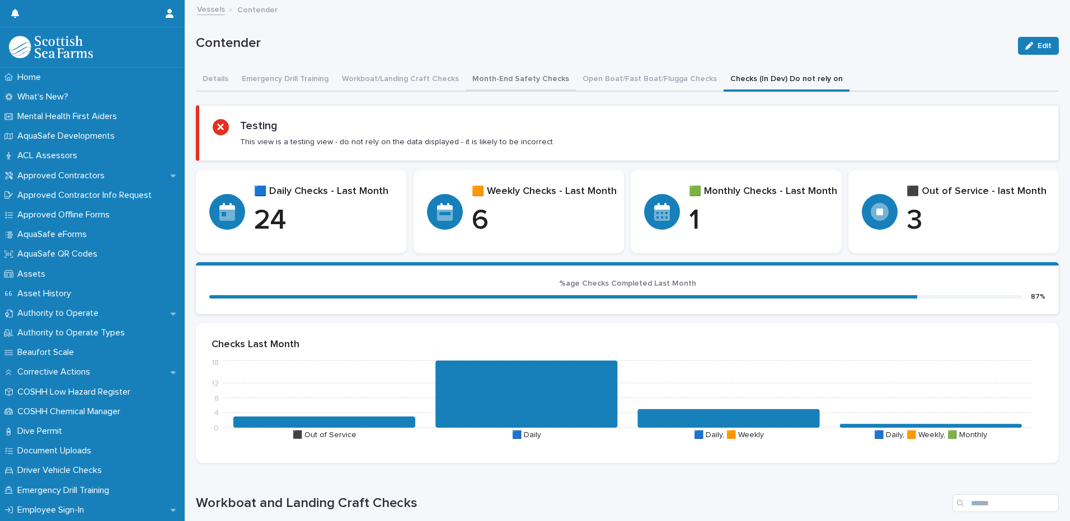 The image size is (1070, 521). I want to click on p: Approved Contractor Info Request, so click(87, 195).